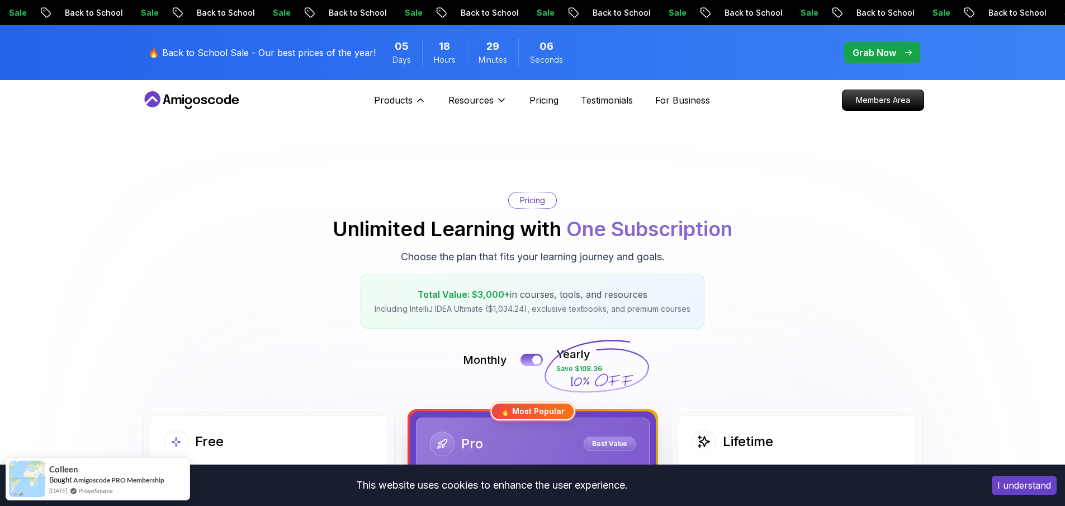  I want to click on span: Colleen, so click(64, 469).